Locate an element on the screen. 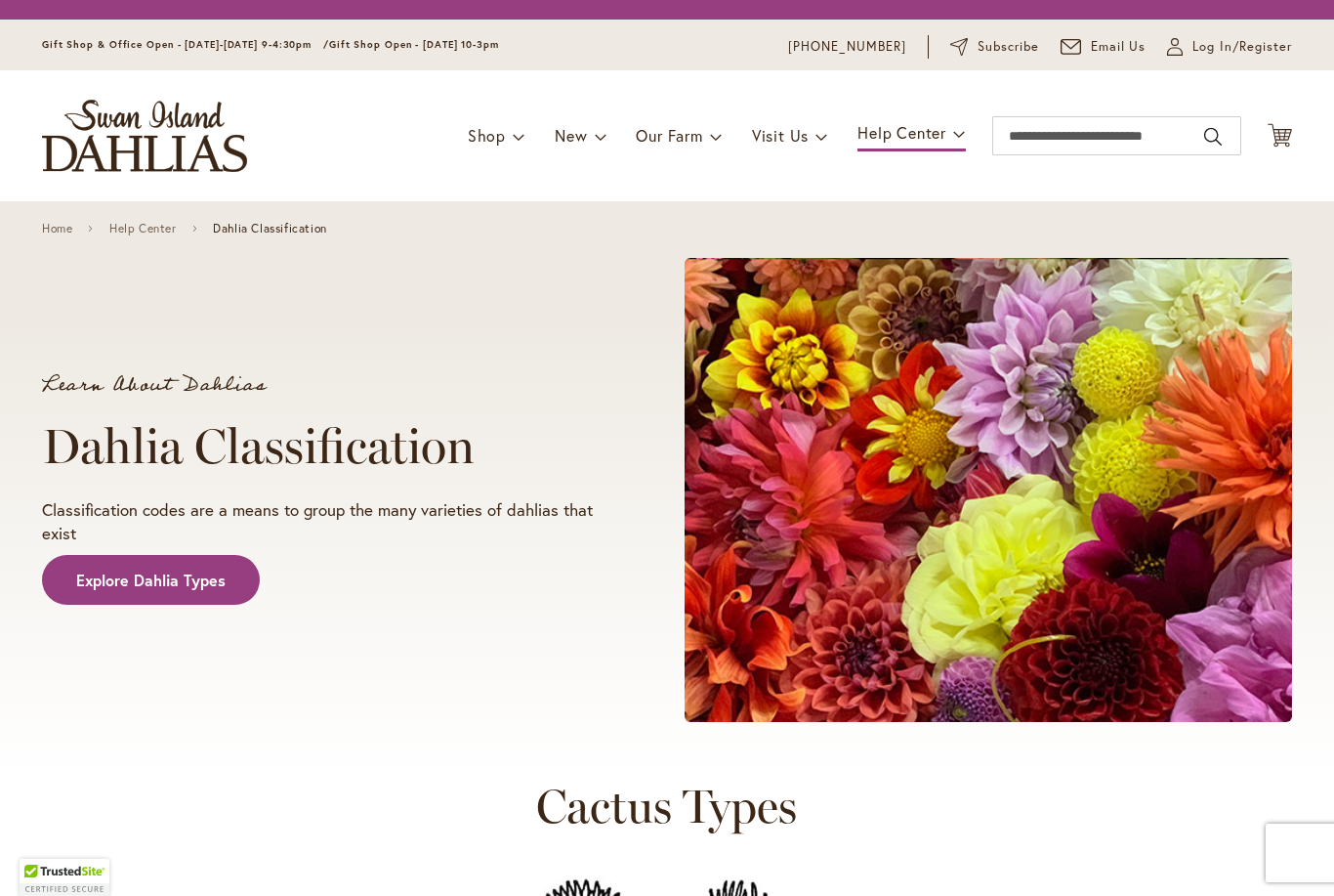  h1: Dahlia Classification is located at coordinates (326, 446).